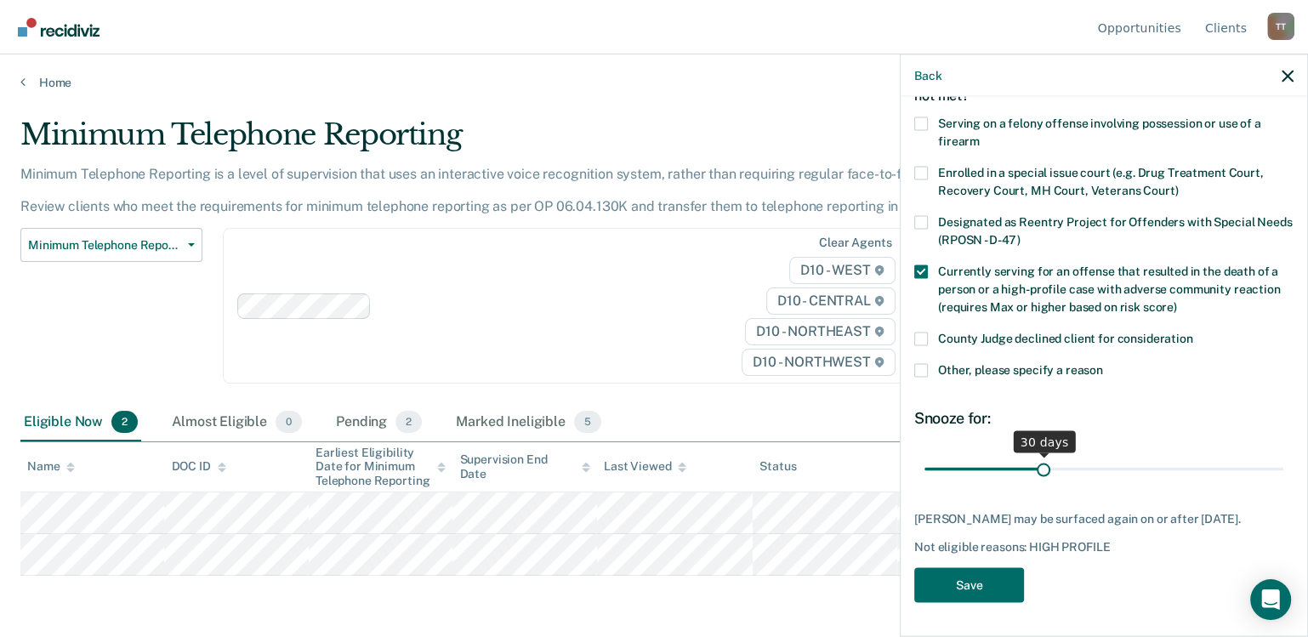 This screenshot has width=1308, height=637. I want to click on div: Minimum Telephone Reporting, so click(511, 141).